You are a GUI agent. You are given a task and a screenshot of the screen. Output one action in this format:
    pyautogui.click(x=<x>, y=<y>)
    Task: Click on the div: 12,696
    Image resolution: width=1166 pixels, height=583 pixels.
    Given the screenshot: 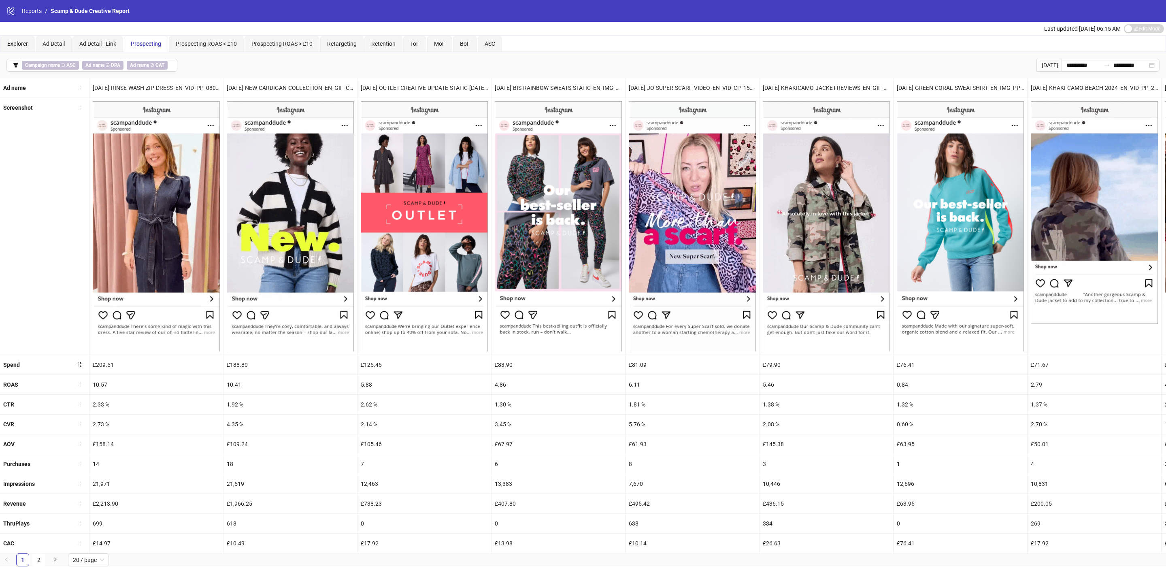 What is the action you would take?
    pyautogui.click(x=960, y=484)
    